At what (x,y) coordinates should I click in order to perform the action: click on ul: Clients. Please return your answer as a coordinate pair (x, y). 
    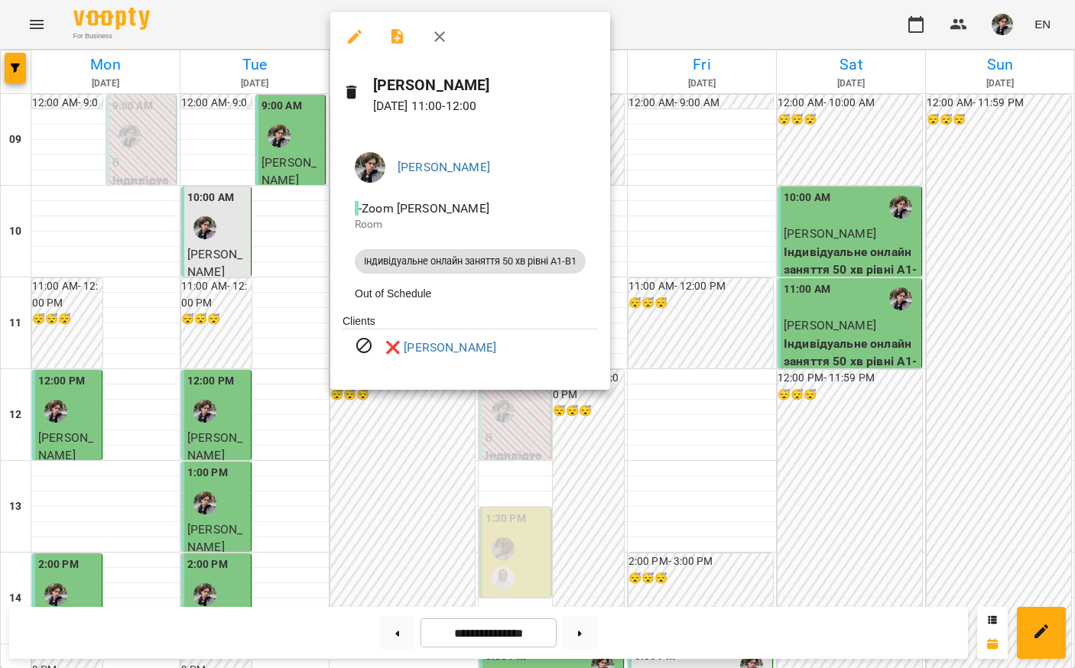
    Looking at the image, I should click on (470, 343).